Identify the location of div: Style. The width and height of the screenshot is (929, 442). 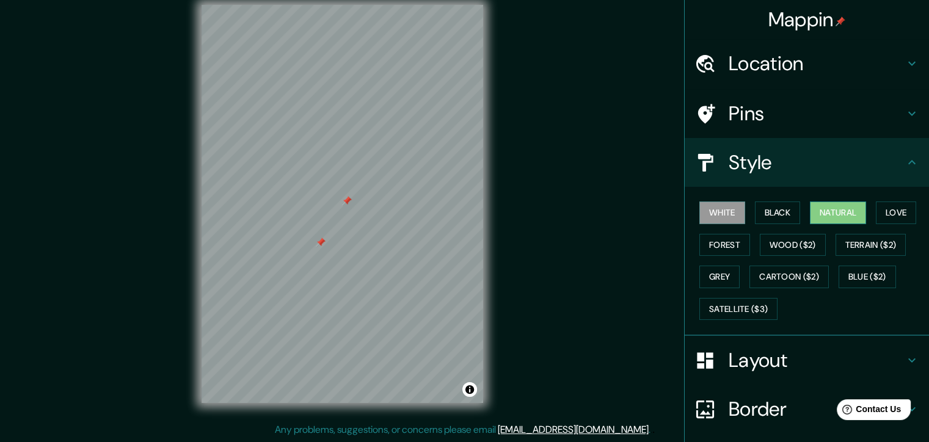
(806, 162).